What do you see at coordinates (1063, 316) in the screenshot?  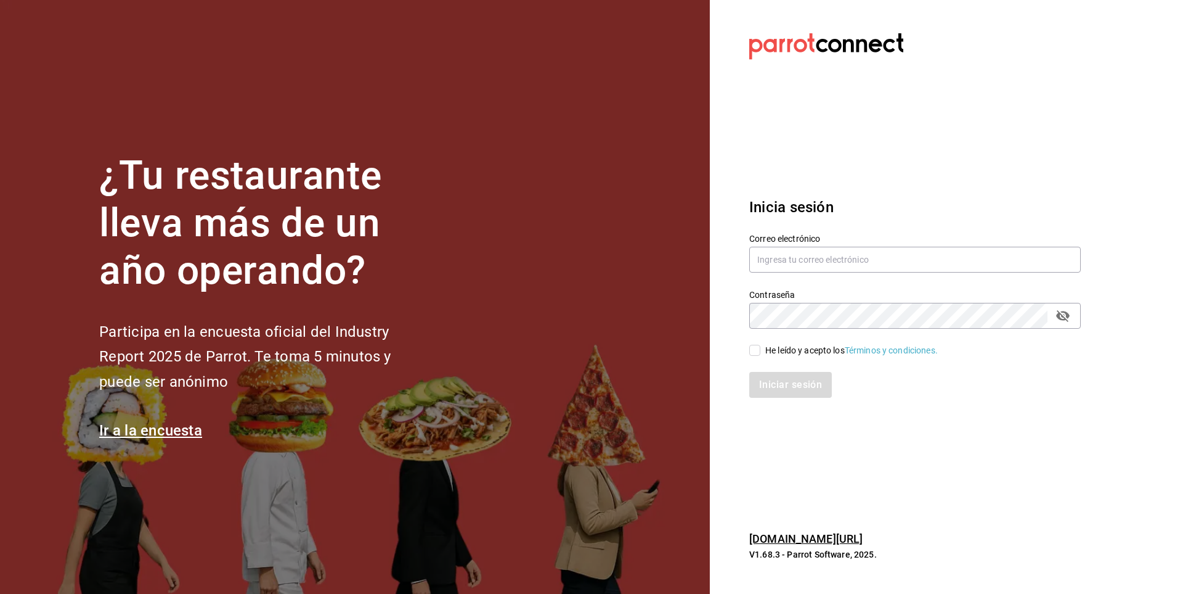 I see `button: passwordField` at bounding box center [1063, 316].